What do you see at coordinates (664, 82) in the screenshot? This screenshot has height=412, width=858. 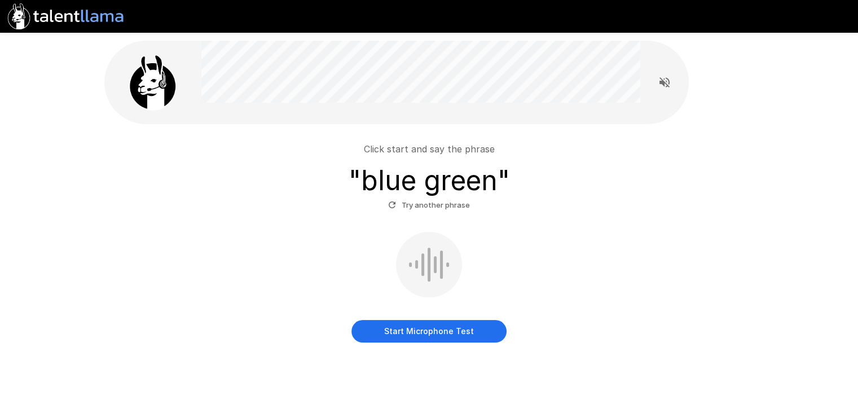 I see `button: Read questions aloud` at bounding box center [664, 82].